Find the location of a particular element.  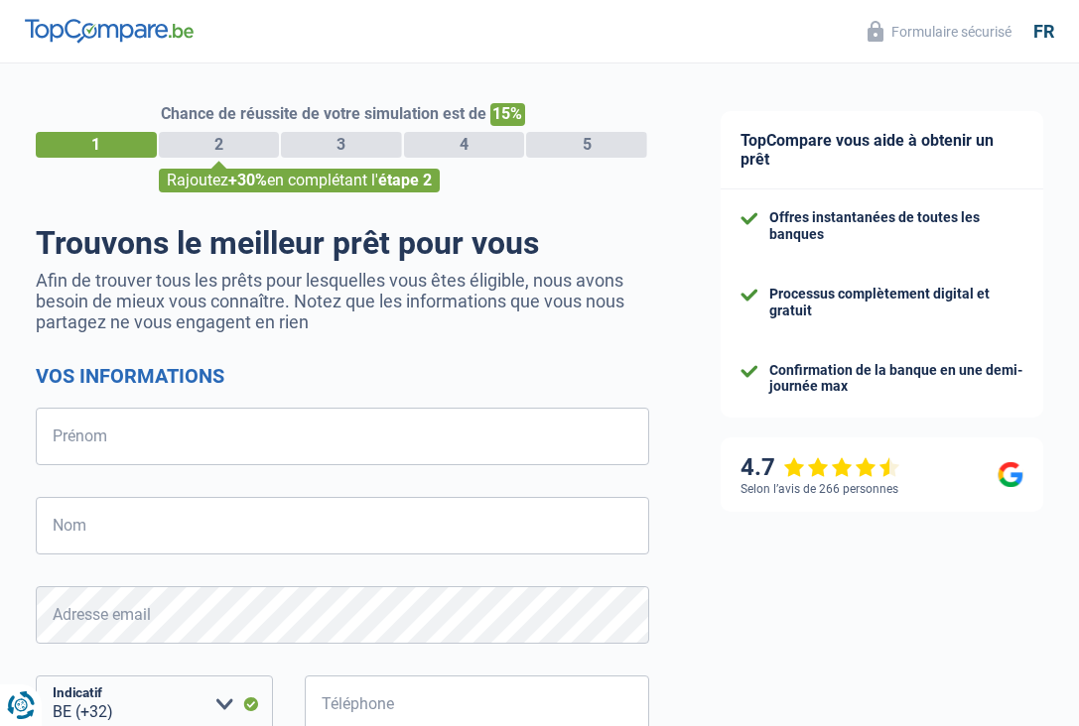

div: TopCompare vous aide à obtenir un prêt is located at coordinates (881, 150).